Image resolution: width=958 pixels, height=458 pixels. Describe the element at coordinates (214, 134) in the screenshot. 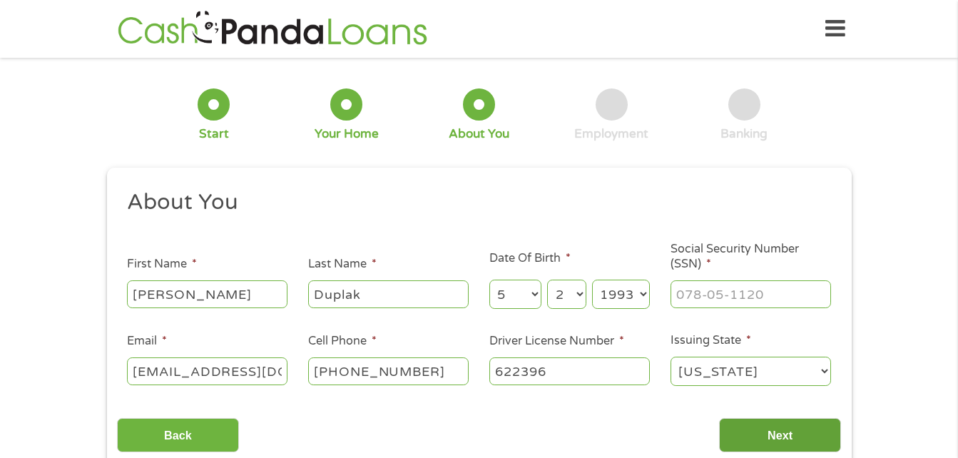

I see `div: Start` at that location.